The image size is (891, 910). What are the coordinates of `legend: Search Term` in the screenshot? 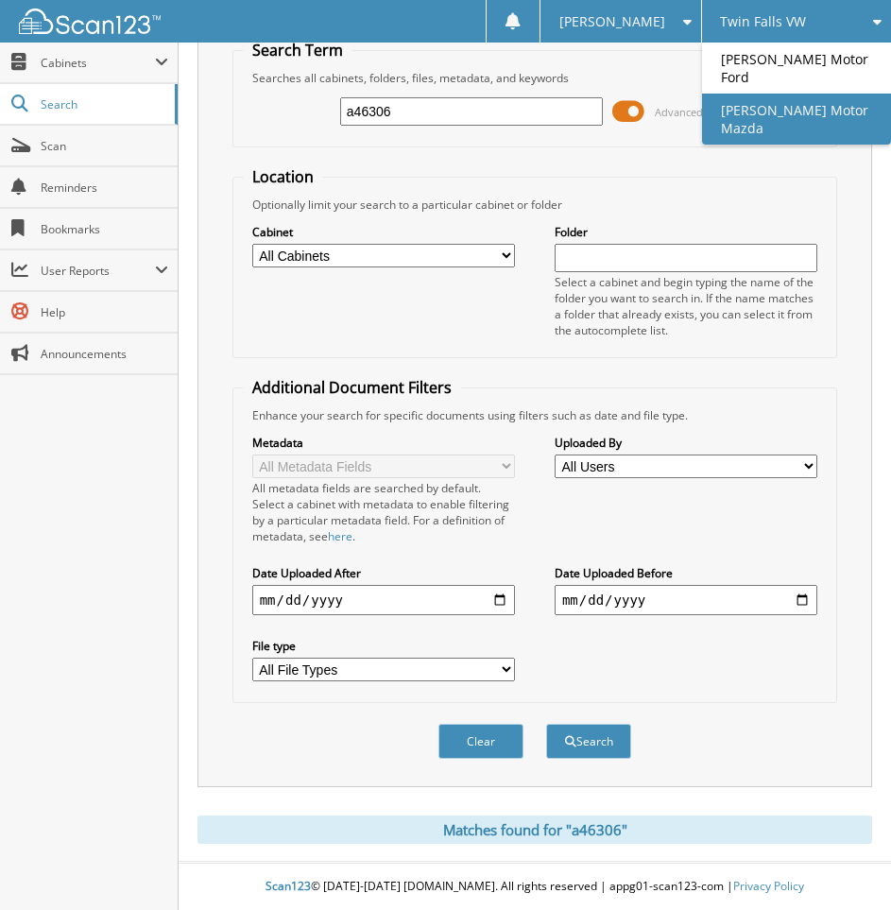 It's located at (298, 50).